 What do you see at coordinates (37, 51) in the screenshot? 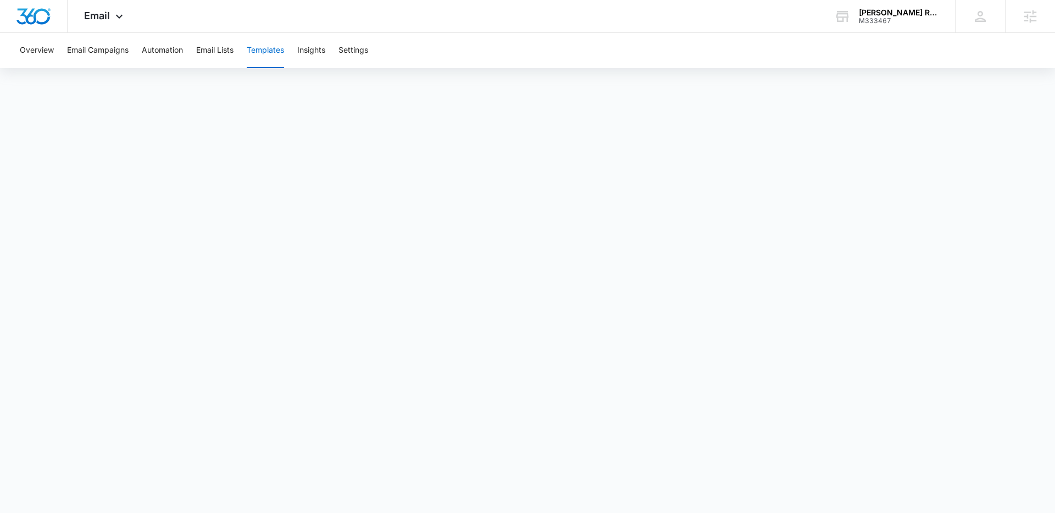
I see `button: Overview` at bounding box center [37, 51].